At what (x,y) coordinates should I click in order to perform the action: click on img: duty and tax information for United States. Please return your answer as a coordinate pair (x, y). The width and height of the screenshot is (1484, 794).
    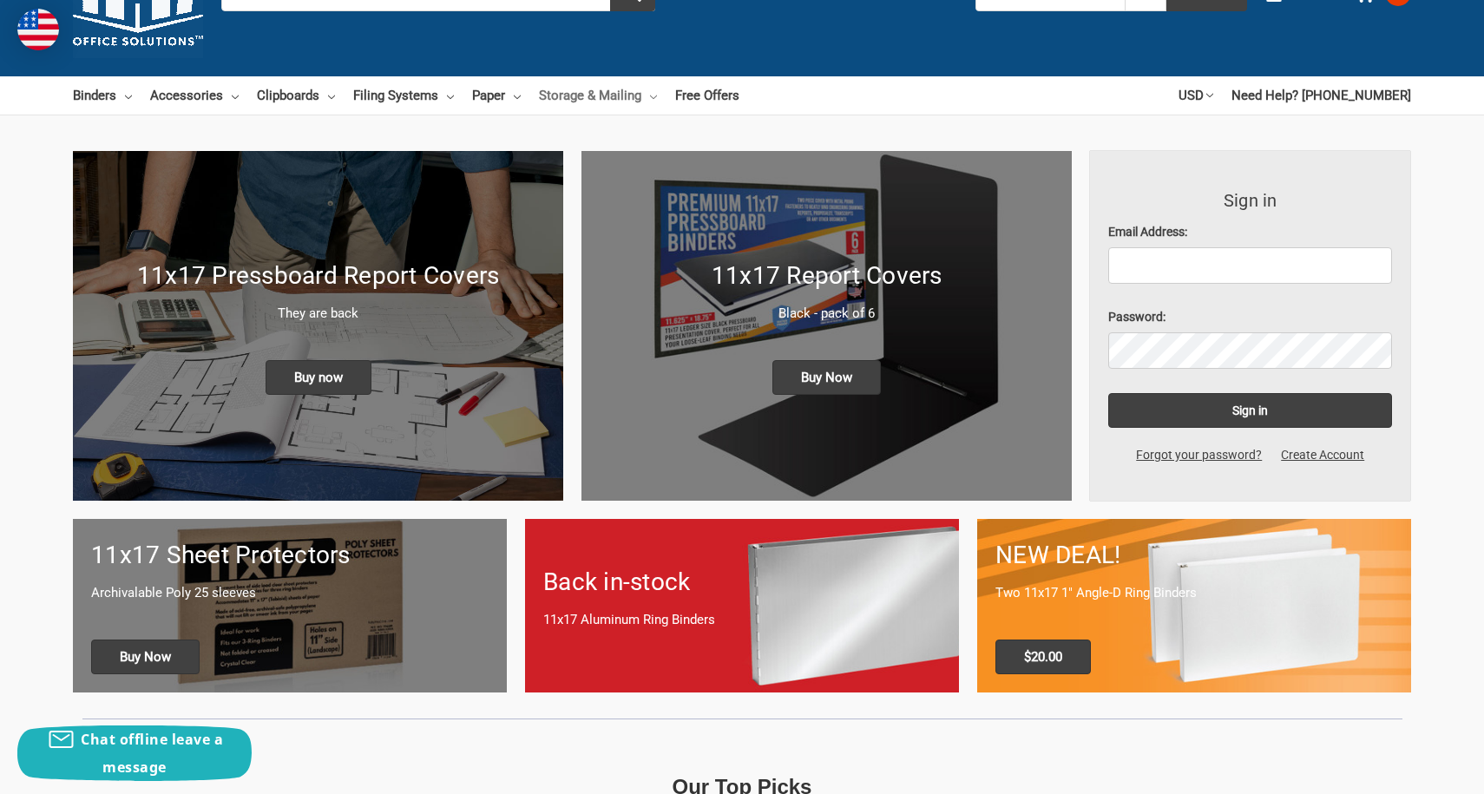
    Looking at the image, I should click on (38, 29).